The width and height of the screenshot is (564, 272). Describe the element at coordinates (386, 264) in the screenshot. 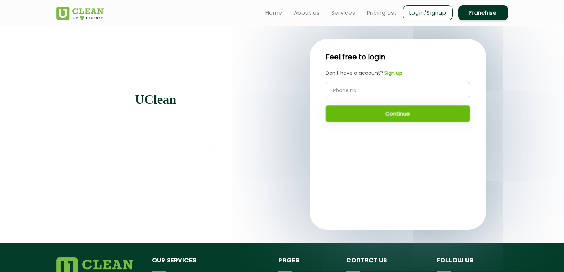

I see `h4: Contact us` at that location.